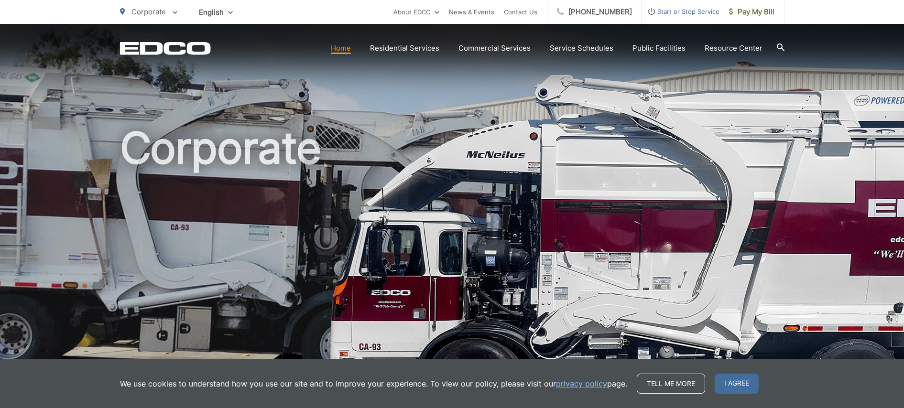 This screenshot has width=904, height=408. Describe the element at coordinates (341, 48) in the screenshot. I see `a: Home` at that location.